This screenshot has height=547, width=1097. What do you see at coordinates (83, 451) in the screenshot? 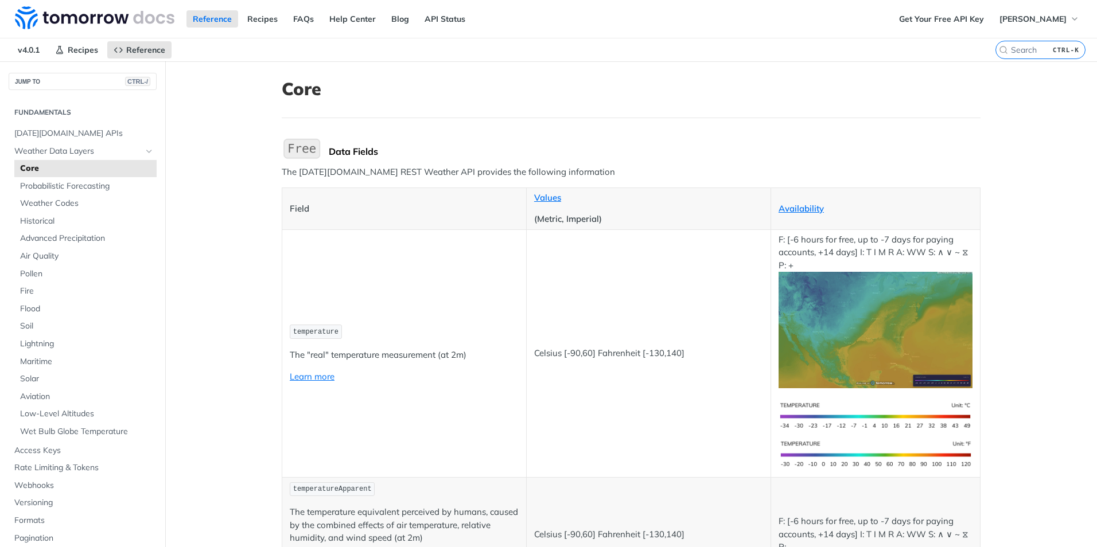
I see `a: Access Keys` at bounding box center [83, 451].